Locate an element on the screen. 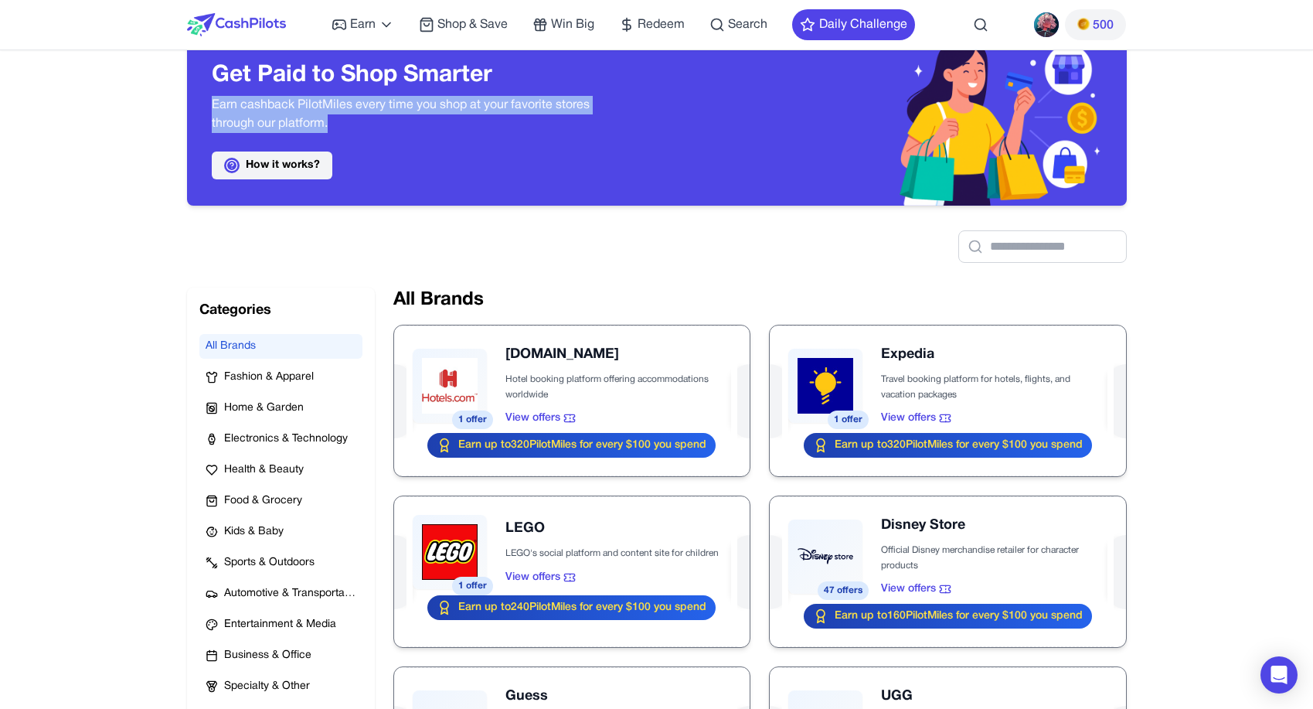 Image resolution: width=1313 pixels, height=709 pixels. span: Automotive & Transportation is located at coordinates (290, 594).